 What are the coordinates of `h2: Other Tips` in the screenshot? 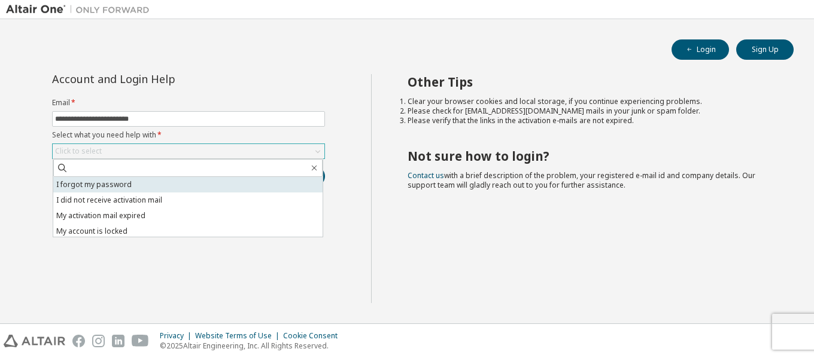 It's located at (590, 82).